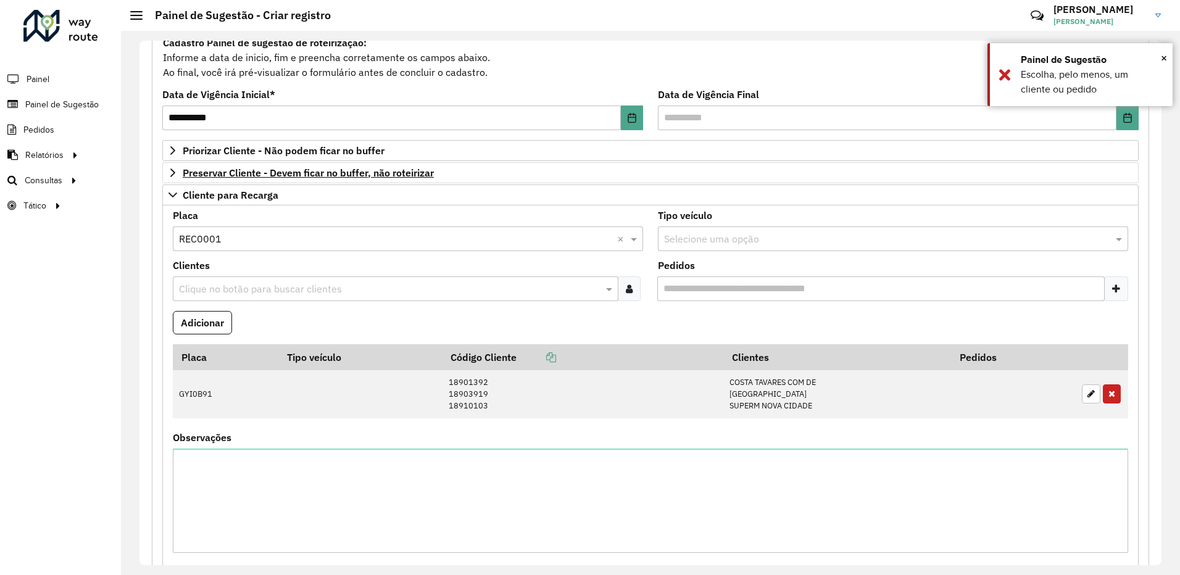 This screenshot has height=575, width=1180. I want to click on span: Priorizar Cliente - Não podem ficar no buffer, so click(283, 151).